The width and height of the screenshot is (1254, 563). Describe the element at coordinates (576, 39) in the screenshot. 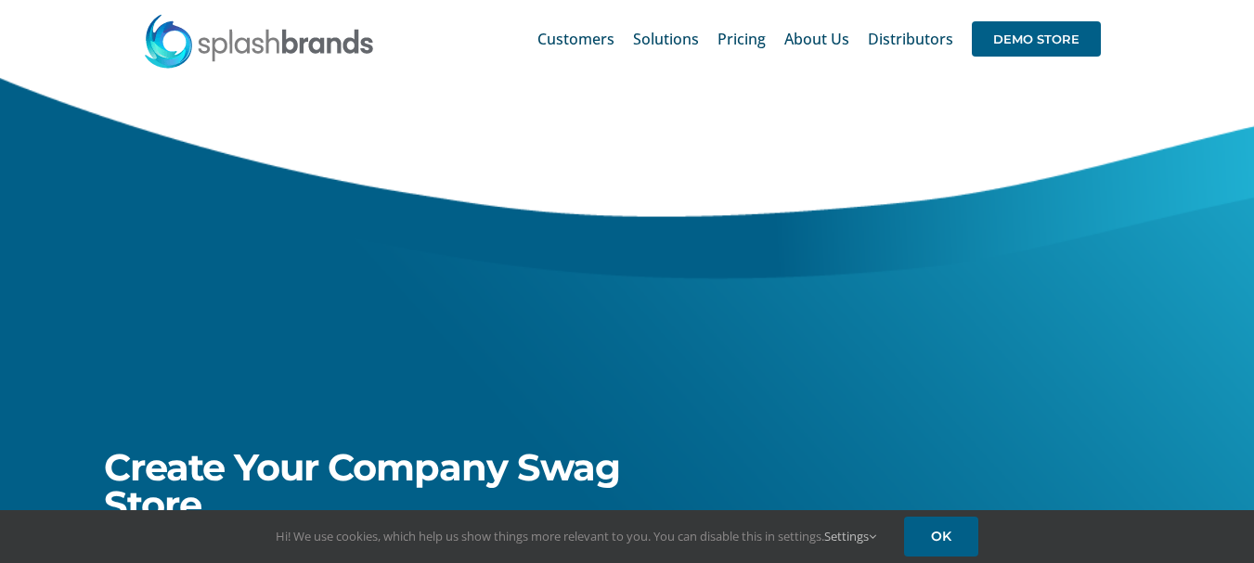

I see `a: Customers` at that location.